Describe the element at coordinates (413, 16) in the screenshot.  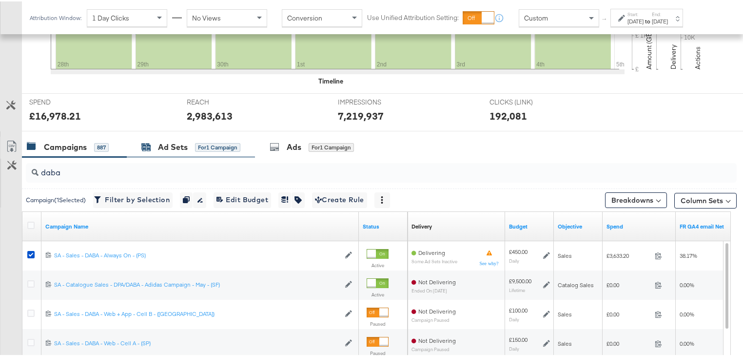
I see `label: Use Unified Attribution Setting:` at that location.